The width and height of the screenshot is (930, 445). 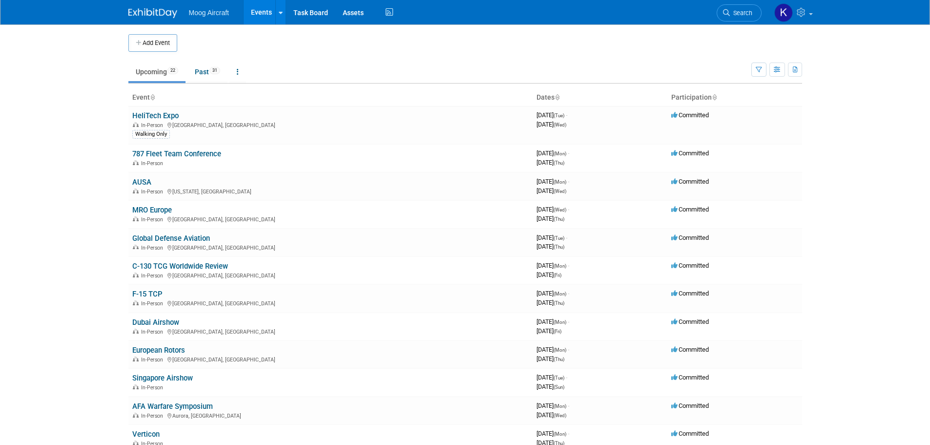 What do you see at coordinates (157, 72) in the screenshot?
I see `a: Upcoming22` at bounding box center [157, 72].